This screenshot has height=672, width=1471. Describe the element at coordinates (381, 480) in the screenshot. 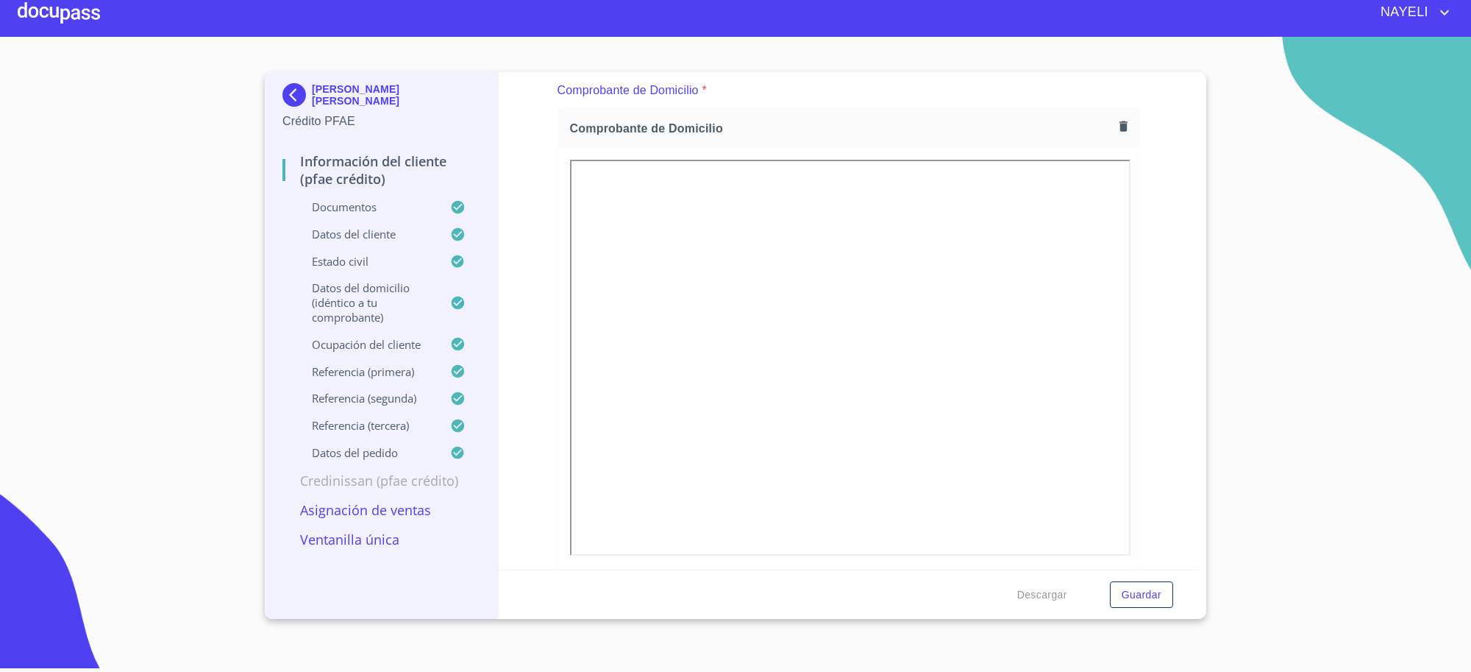

I see `p: Credinissan (PFAE crédito)` at that location.